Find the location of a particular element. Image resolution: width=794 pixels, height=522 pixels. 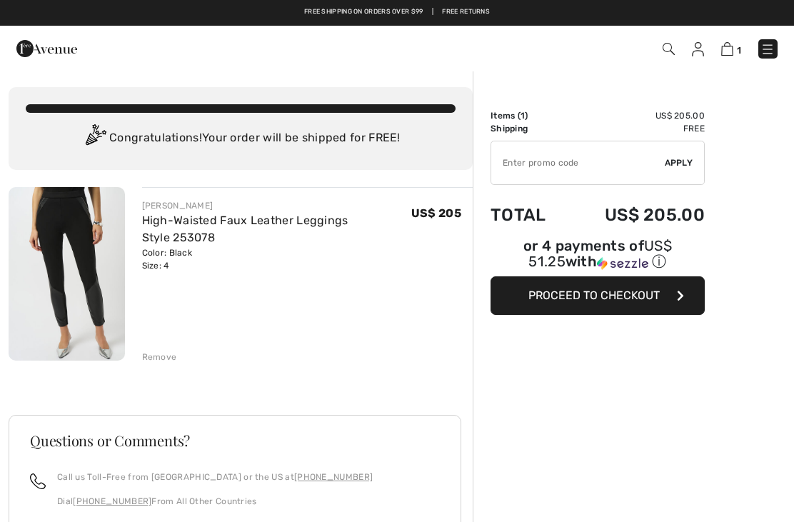

span: Proceed to Checkout is located at coordinates (594, 295).